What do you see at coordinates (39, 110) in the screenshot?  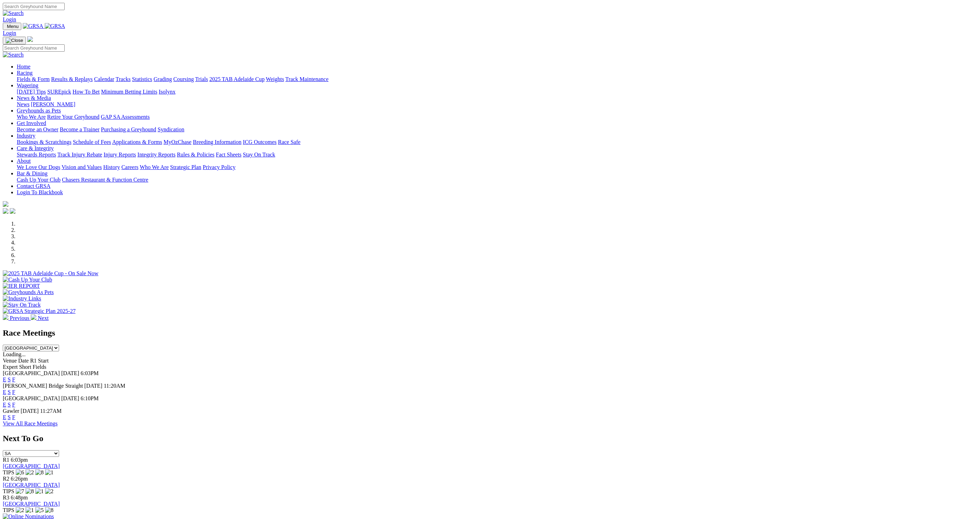 I see `a: Greyhounds as Pets` at bounding box center [39, 110].